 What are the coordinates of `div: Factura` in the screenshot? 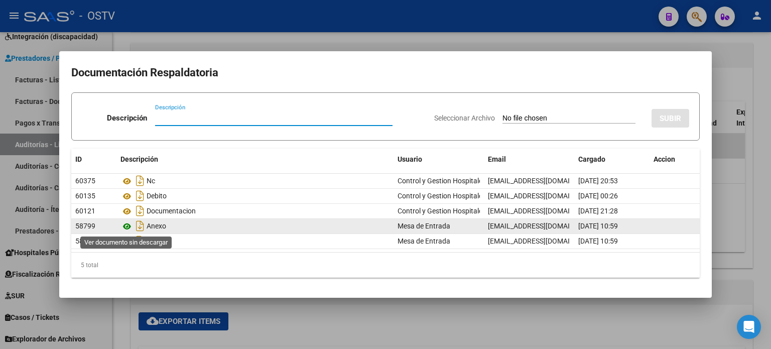 It's located at (255, 241).